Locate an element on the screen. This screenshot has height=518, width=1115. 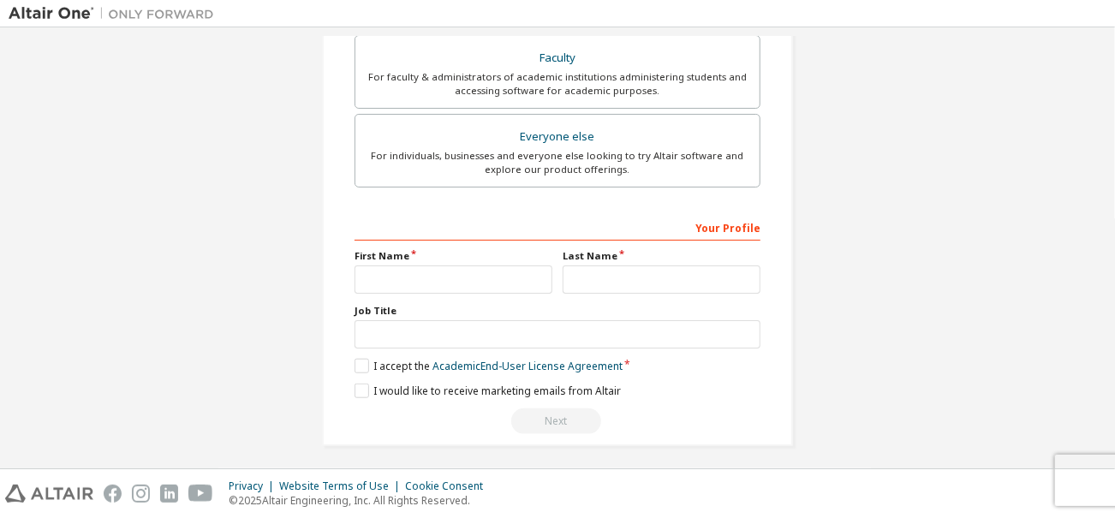
label: Last Name is located at coordinates (661, 256).